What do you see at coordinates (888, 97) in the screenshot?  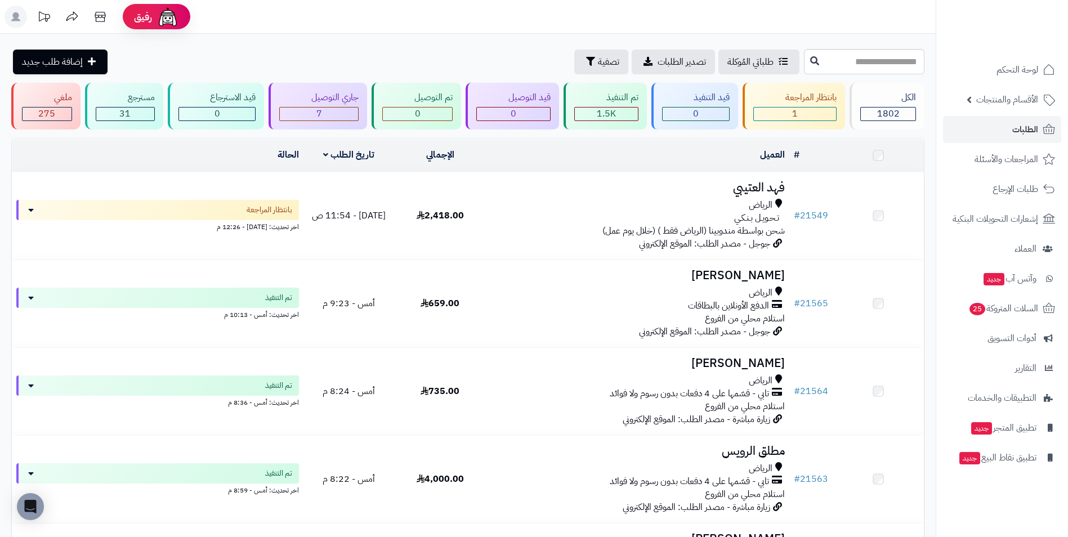 I see `div: الكل` at bounding box center [888, 97].